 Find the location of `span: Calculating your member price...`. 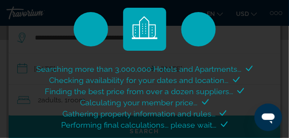

span: Calculating your member price... is located at coordinates (139, 103).